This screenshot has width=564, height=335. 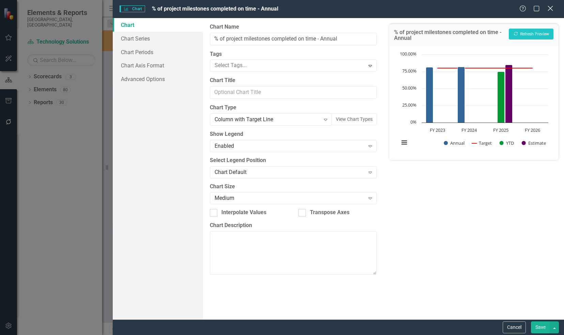 I want to click on span: % of project milestones completed on time - Annual, so click(x=215, y=9).